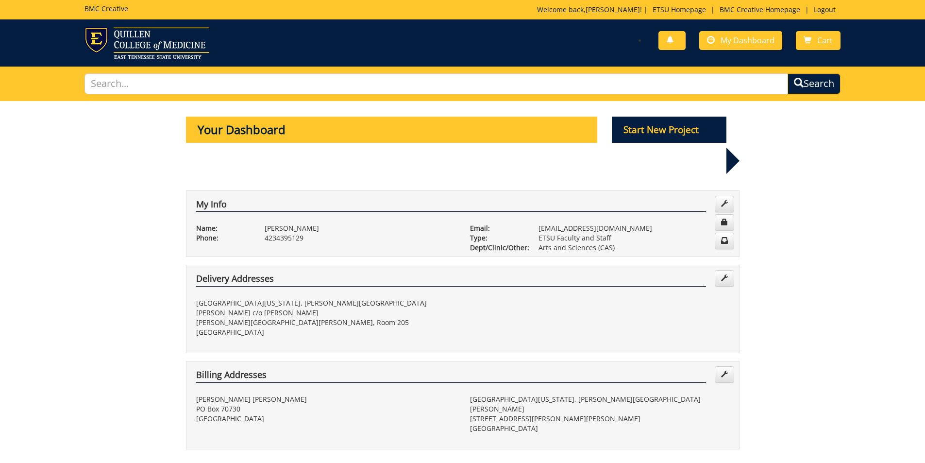 The height and width of the screenshot is (463, 925). What do you see at coordinates (451, 280) in the screenshot?
I see `h4: Delivery Addresses` at bounding box center [451, 280].